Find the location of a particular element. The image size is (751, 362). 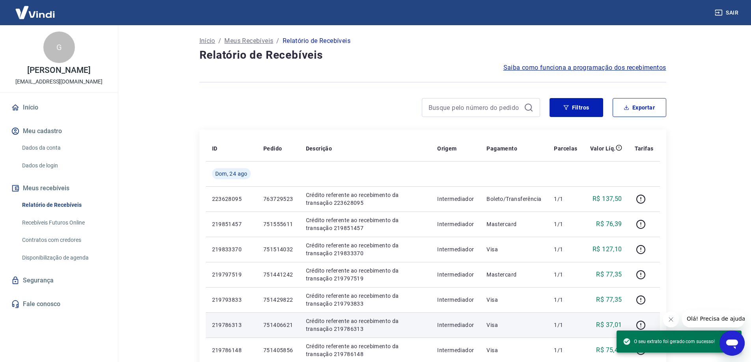

p: 763729523 is located at coordinates (278, 199).